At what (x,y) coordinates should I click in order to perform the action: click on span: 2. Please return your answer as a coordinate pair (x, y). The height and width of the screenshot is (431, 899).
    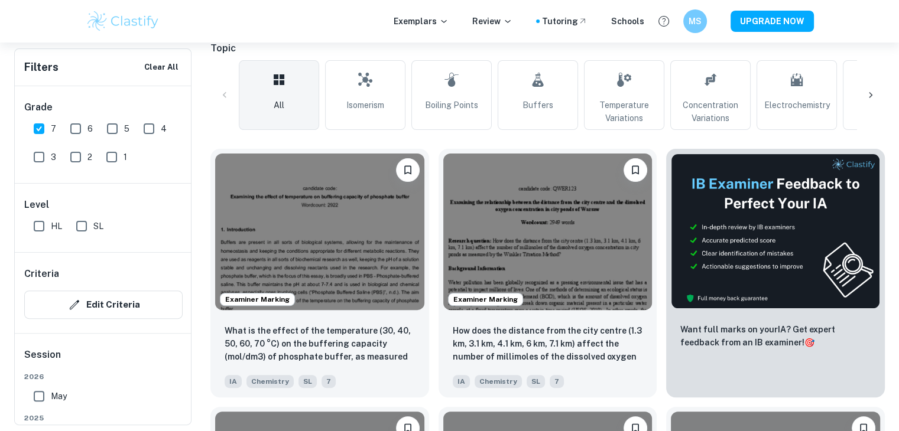
    Looking at the image, I should click on (90, 157).